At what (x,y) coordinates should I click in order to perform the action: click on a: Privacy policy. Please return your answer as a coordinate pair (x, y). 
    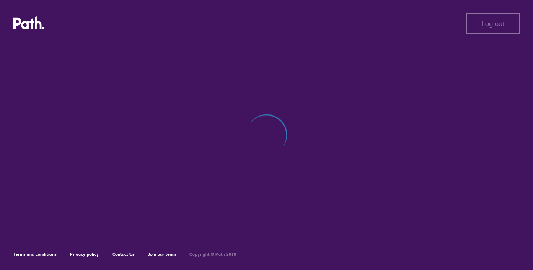
    Looking at the image, I should click on (84, 254).